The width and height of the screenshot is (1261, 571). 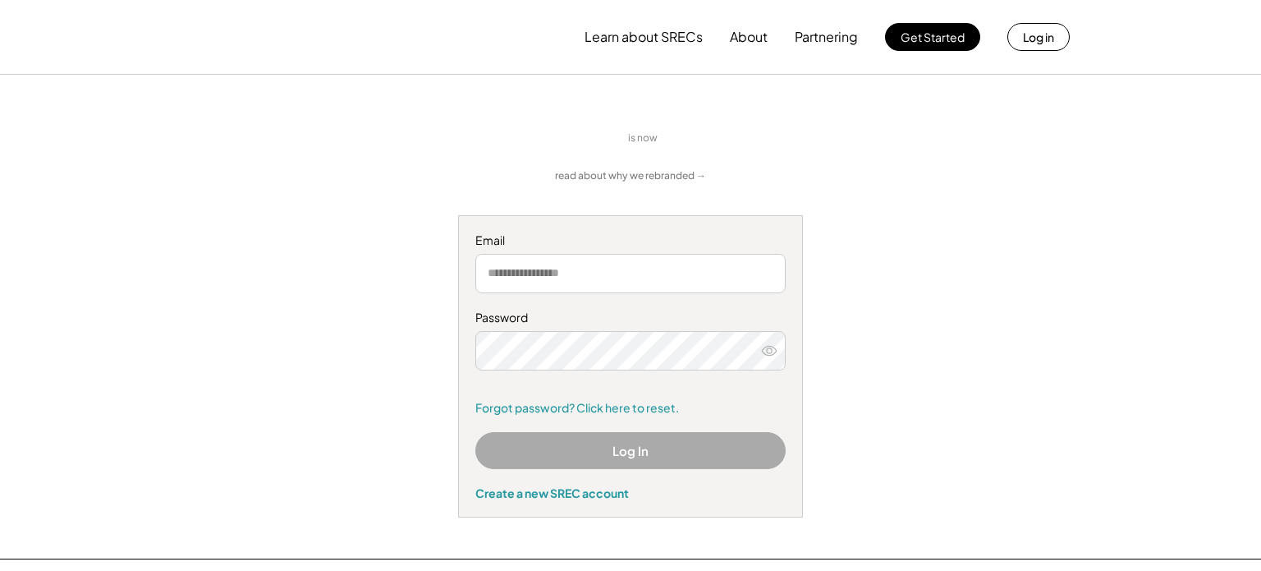 I want to click on button: Get Started, so click(x=933, y=37).